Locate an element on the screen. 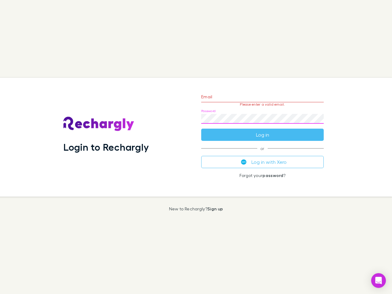 This screenshot has height=294, width=392. div: Open Intercom Messenger is located at coordinates (379, 281).